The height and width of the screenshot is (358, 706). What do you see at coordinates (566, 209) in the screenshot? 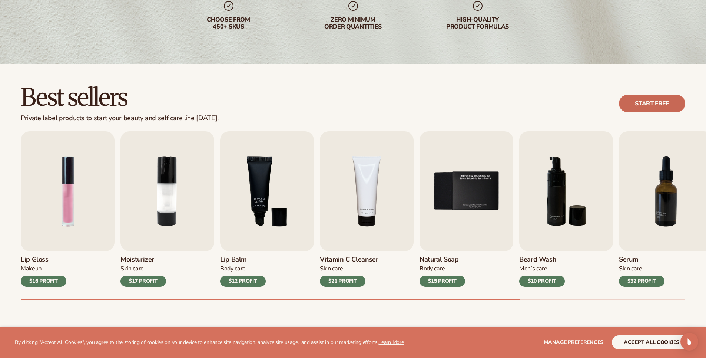
I see `a: 6 / 9` at bounding box center [566, 209].